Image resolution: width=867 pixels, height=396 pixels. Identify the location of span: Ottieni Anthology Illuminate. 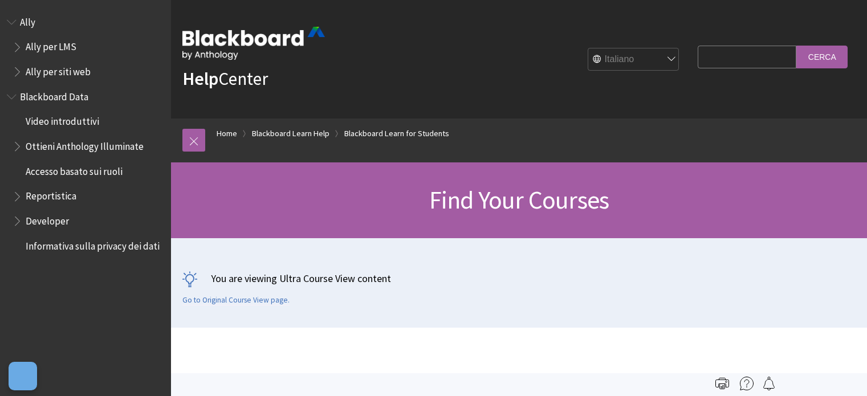
(84, 144).